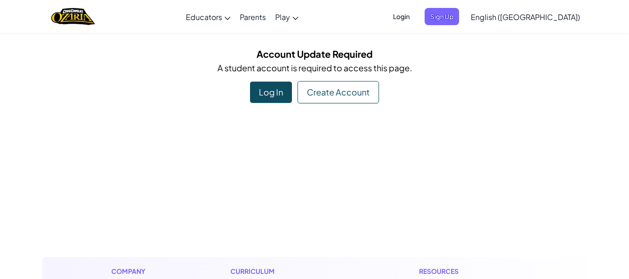  I want to click on p: A student account is required to access this page., so click(315, 68).